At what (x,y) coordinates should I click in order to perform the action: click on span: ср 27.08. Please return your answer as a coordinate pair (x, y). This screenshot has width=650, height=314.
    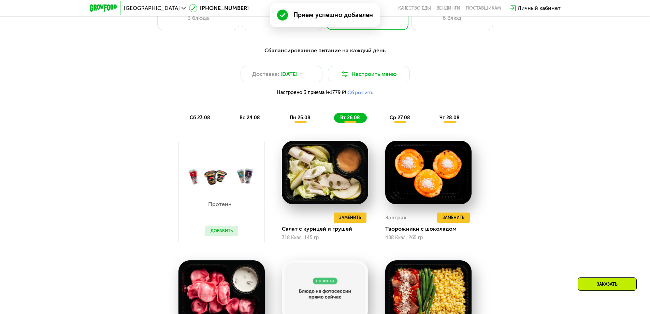
    Looking at the image, I should click on (400, 117).